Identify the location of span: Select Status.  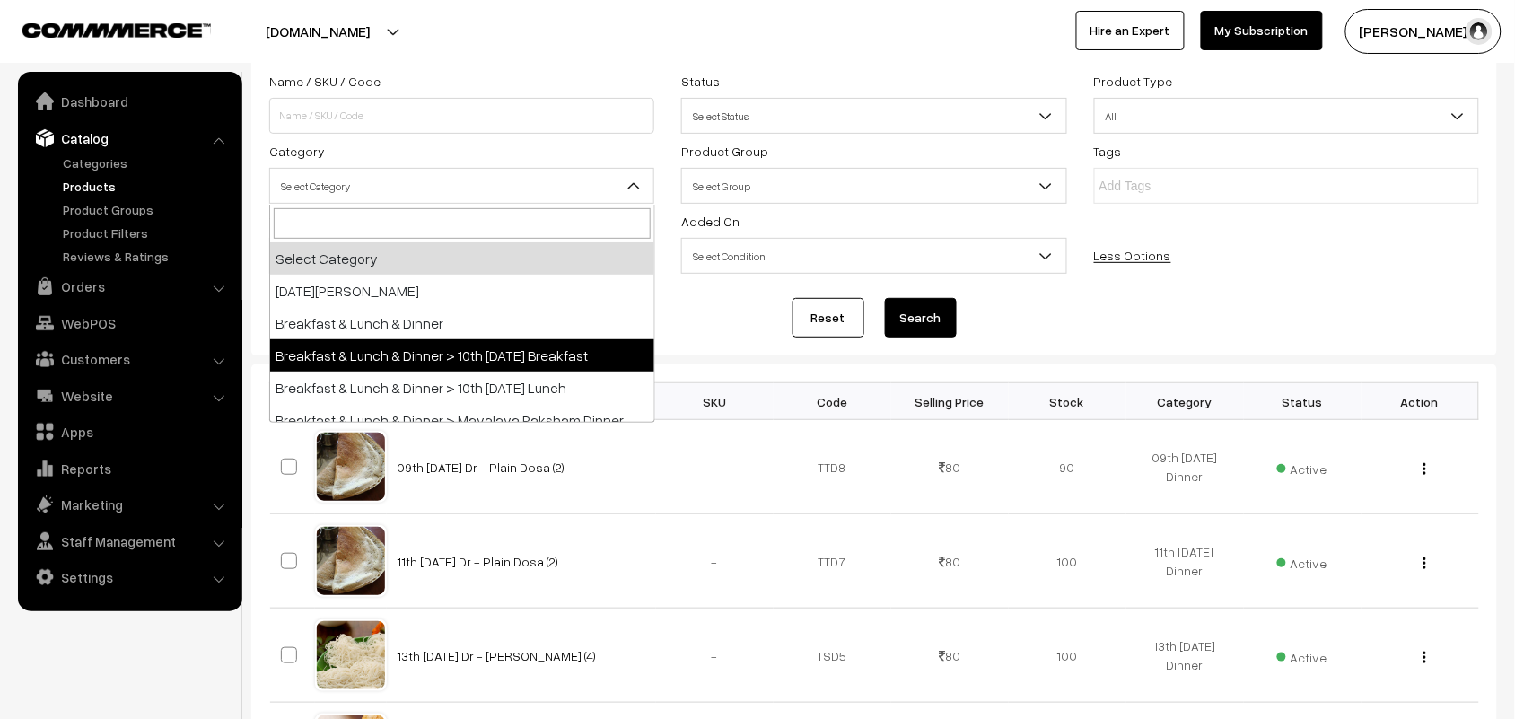
(873, 116).